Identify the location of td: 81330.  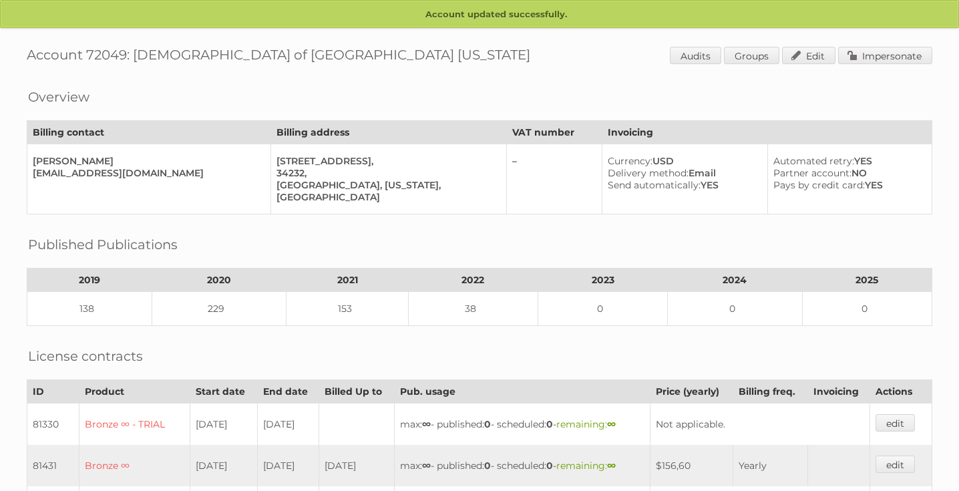
(53, 424).